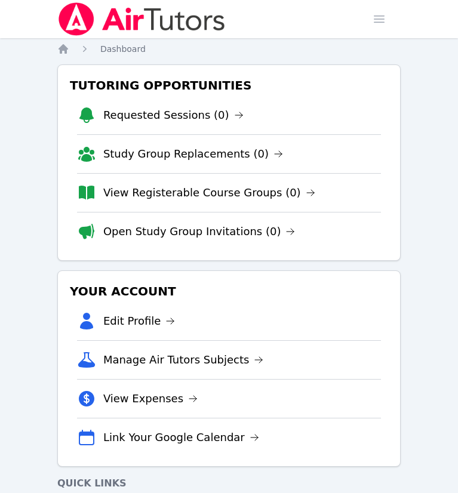  What do you see at coordinates (123, 49) in the screenshot?
I see `a: Dashboard` at bounding box center [123, 49].